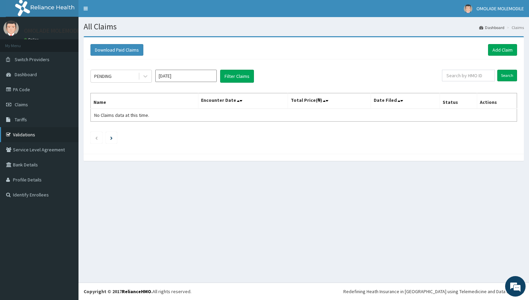 Image resolution: width=529 pixels, height=300 pixels. I want to click on h1: All Claims, so click(304, 27).